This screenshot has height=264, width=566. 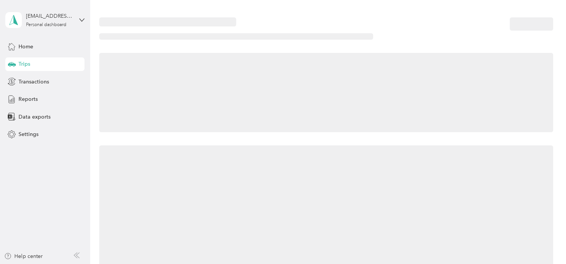 What do you see at coordinates (28, 134) in the screenshot?
I see `span: Settings` at bounding box center [28, 134].